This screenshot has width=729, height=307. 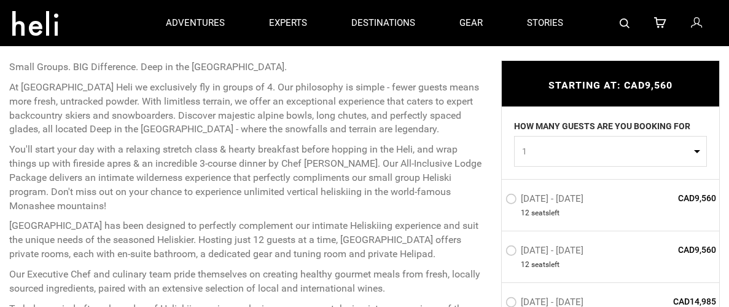 What do you see at coordinates (625, 23) in the screenshot?
I see `img: search-bar-icon.svg` at bounding box center [625, 23].